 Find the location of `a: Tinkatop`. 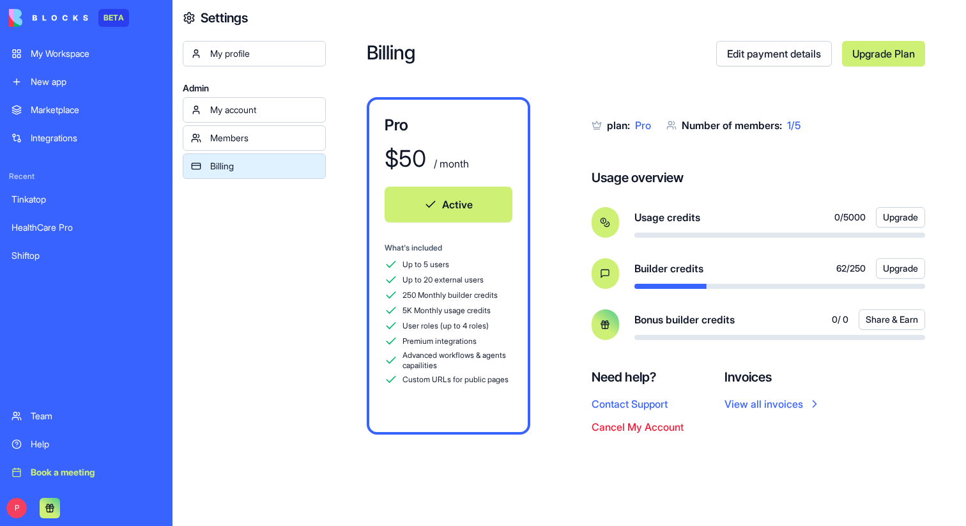

a: Tinkatop is located at coordinates (86, 199).